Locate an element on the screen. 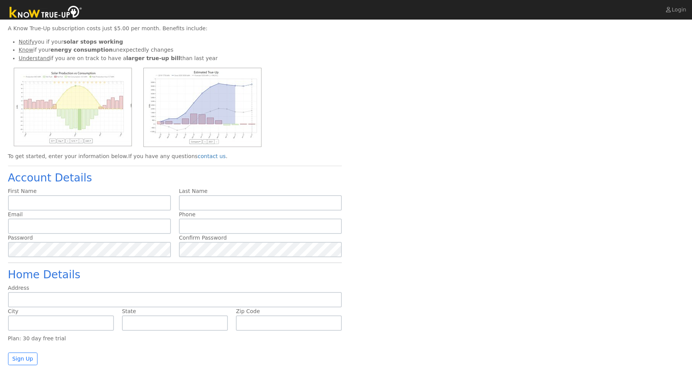 The height and width of the screenshot is (369, 692). label: First Name is located at coordinates (22, 191).